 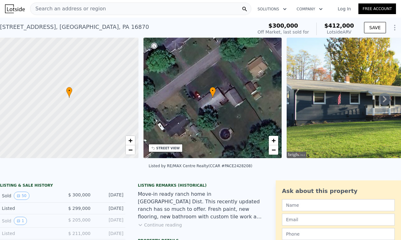 I want to click on span: $ 299,000, so click(x=79, y=208).